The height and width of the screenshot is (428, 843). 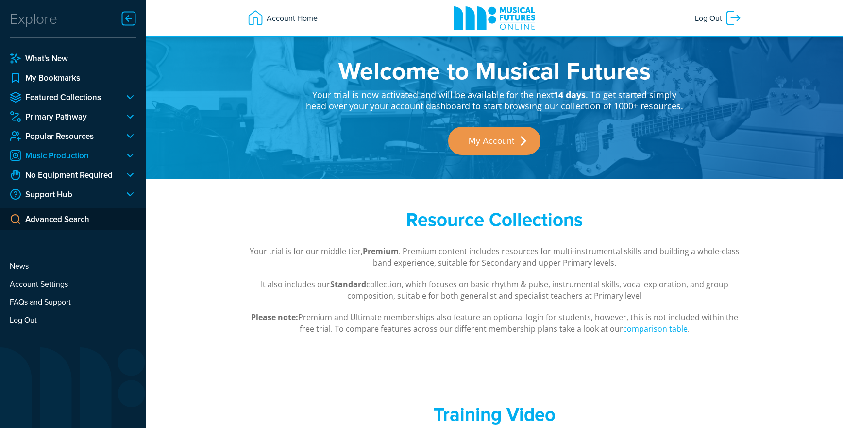 What do you see at coordinates (494, 97) in the screenshot?
I see `p: Your trial is now activated and will be available for the next . To get started simply head over ...` at bounding box center [494, 97].